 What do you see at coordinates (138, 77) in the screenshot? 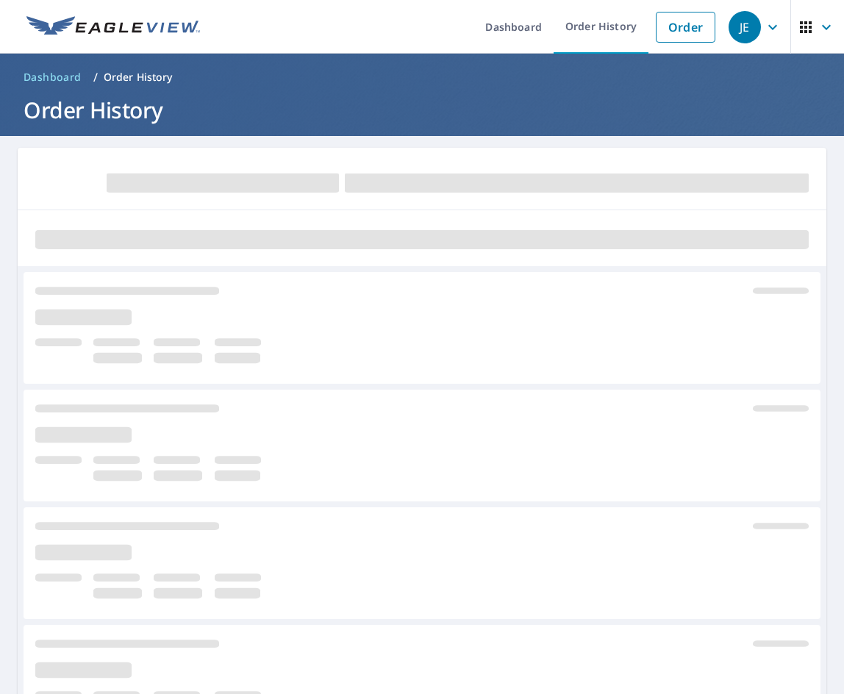
I see `p: Order History` at bounding box center [138, 77].